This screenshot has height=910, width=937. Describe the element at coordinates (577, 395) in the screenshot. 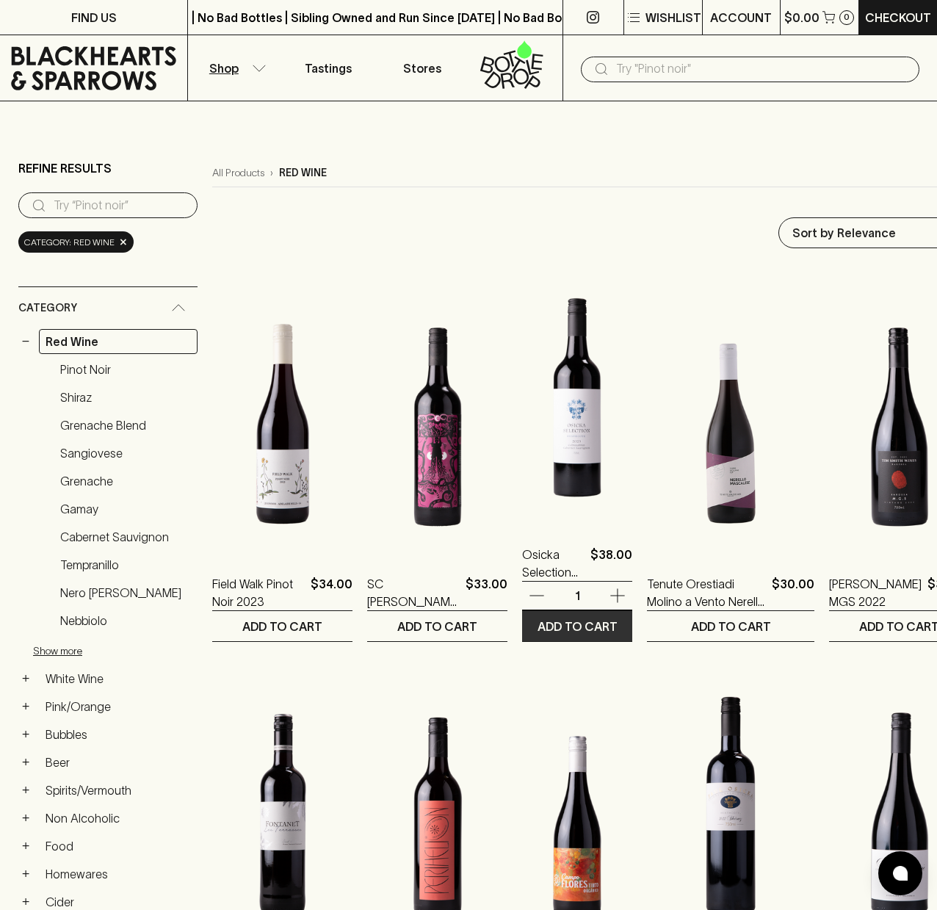

I see `img: Osicka Selection Colbinabbin ( Blue Label ) Cabernet Sauvignon 2023` at that location.